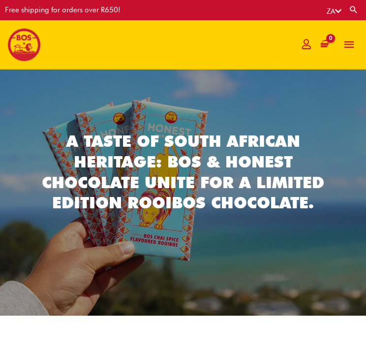 The height and width of the screenshot is (360, 366). I want to click on a: ZA, so click(334, 11).